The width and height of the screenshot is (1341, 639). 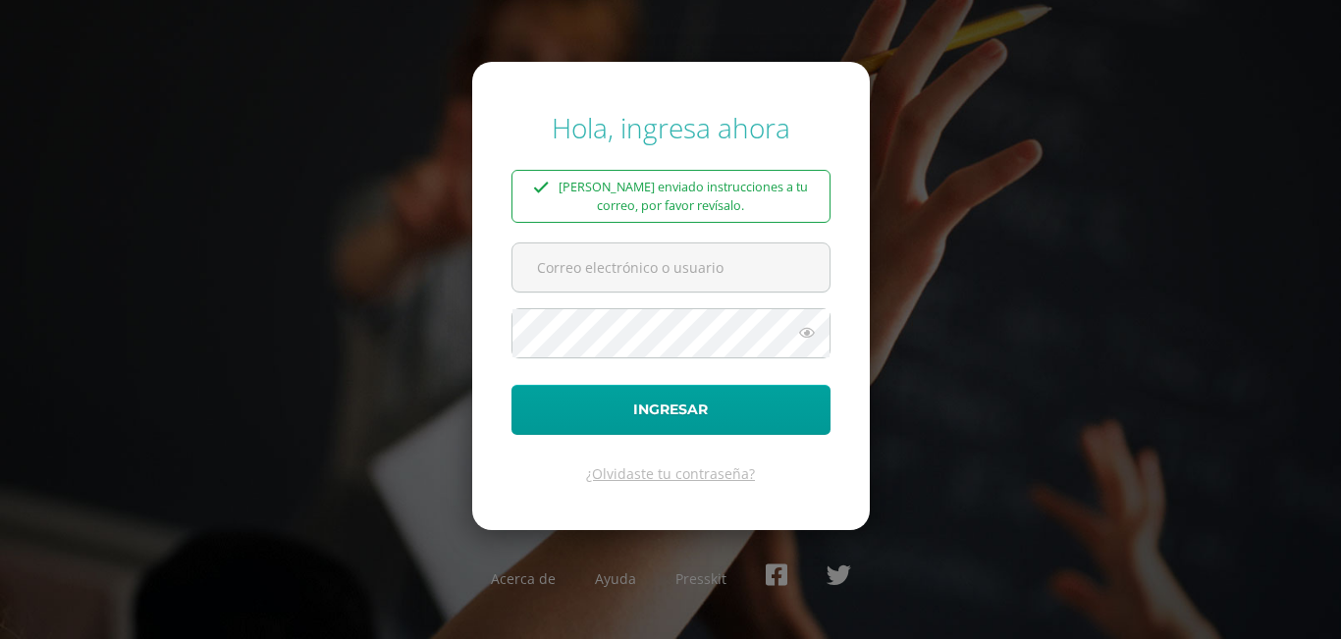 I want to click on a: ¿Olvidaste tu contraseña?, so click(x=670, y=473).